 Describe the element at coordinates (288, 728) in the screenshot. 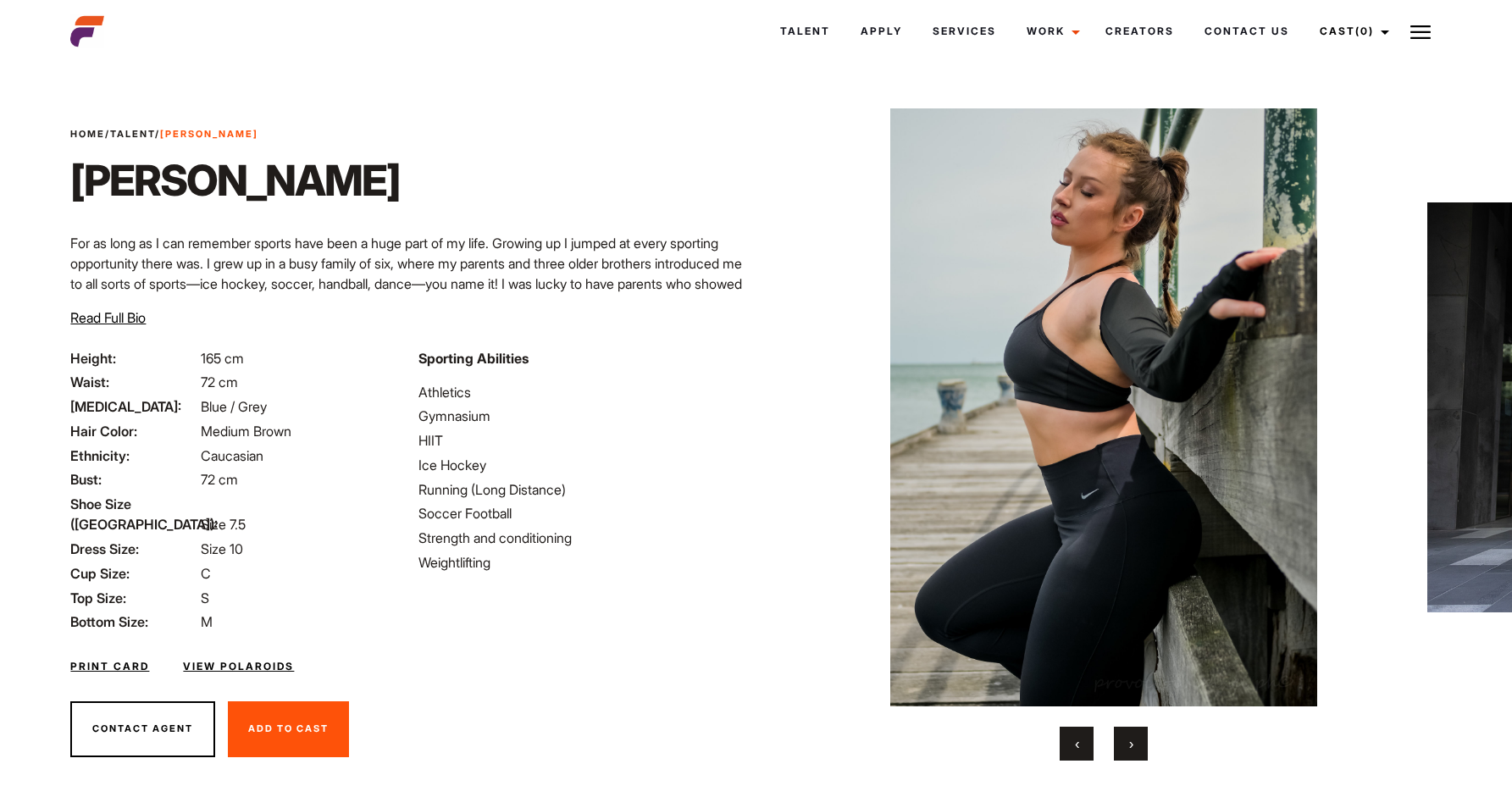

I see `span: Add To Cast` at that location.